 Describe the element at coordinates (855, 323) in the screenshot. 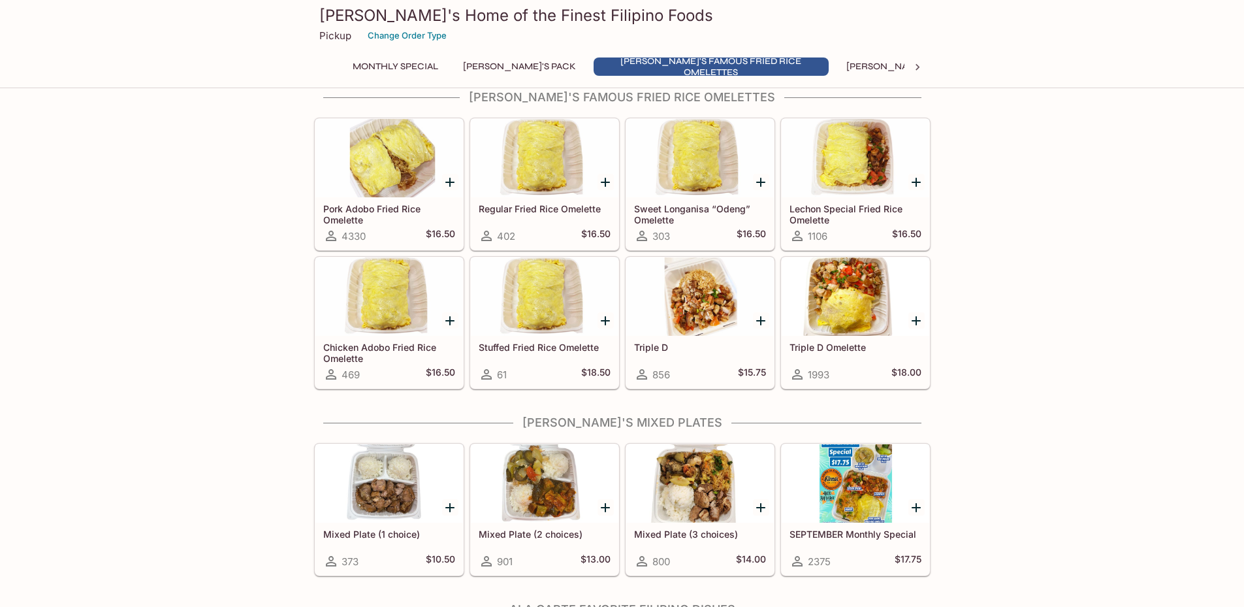

I see `a: Triple D Omelette1993$18.00` at that location.